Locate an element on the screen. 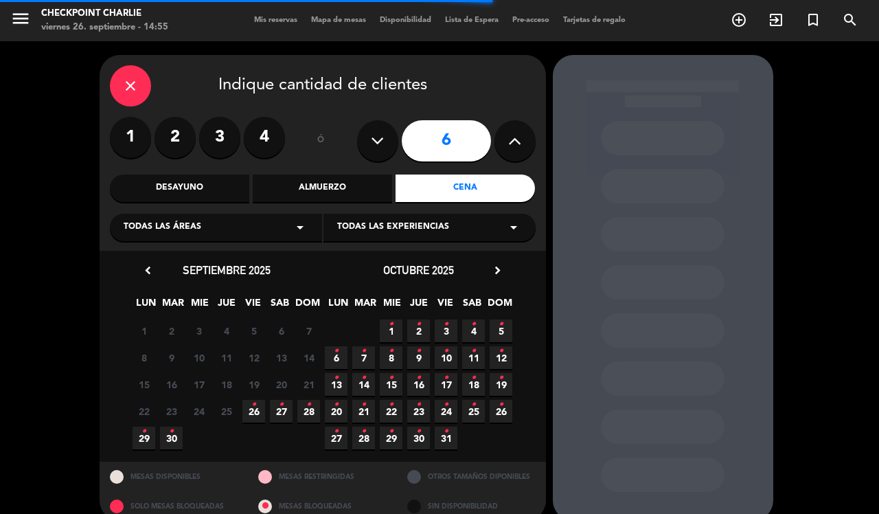 The height and width of the screenshot is (514, 879). span: 10 is located at coordinates (198, 357).